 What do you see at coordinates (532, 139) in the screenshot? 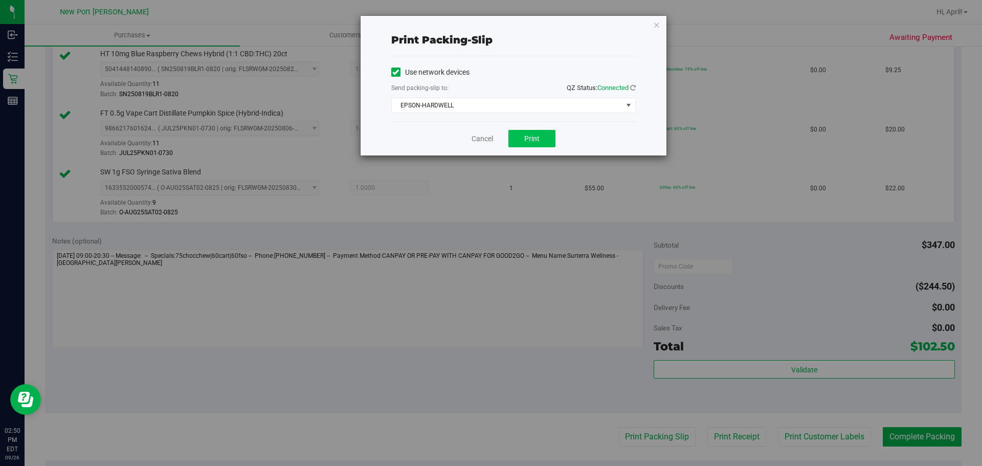
I see `span: Print` at bounding box center [532, 139].